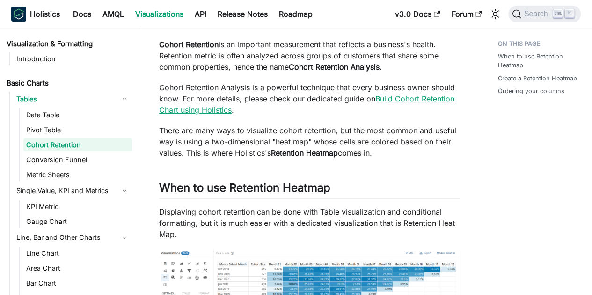 The width and height of the screenshot is (592, 295). I want to click on a: Ordering your columns, so click(531, 91).